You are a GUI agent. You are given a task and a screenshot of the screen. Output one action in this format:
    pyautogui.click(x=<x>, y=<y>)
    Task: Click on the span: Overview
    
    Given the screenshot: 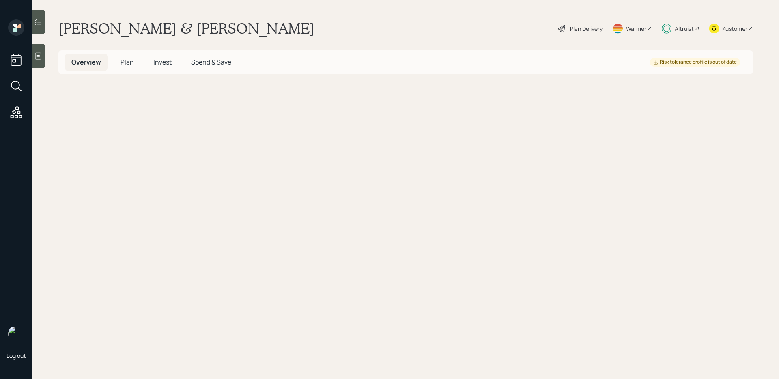 What is the action you would take?
    pyautogui.click(x=86, y=62)
    